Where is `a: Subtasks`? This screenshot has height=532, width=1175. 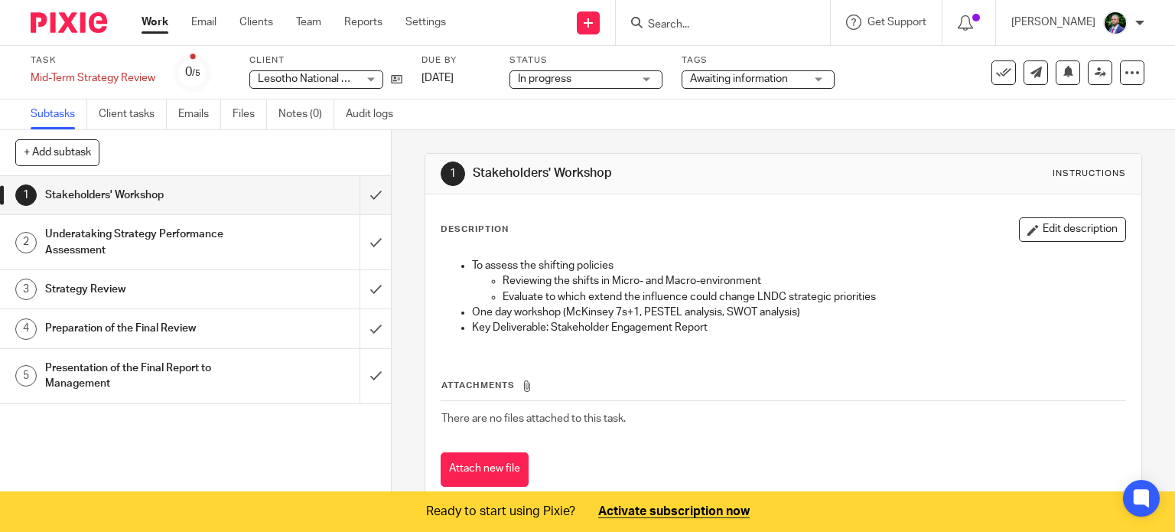 a: Subtasks is located at coordinates (59, 114).